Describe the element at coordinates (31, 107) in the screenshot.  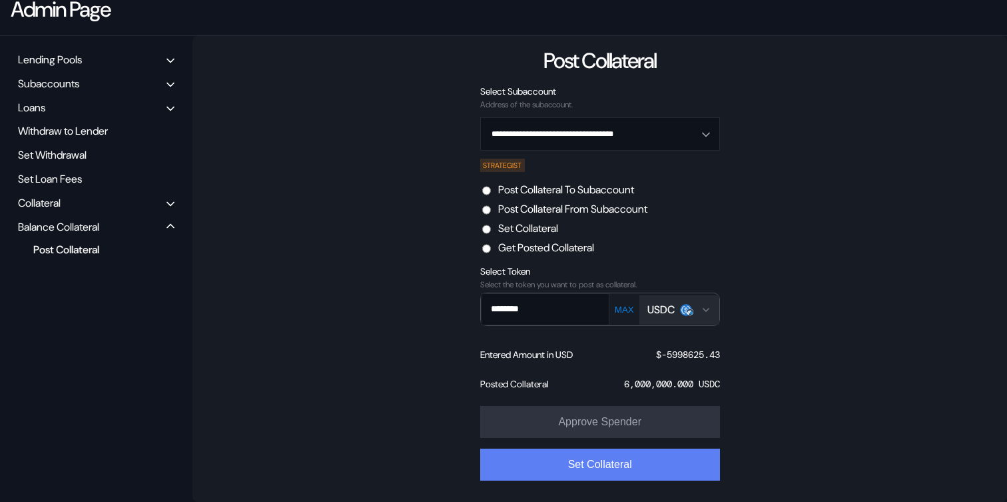
I see `div: Loans` at that location.